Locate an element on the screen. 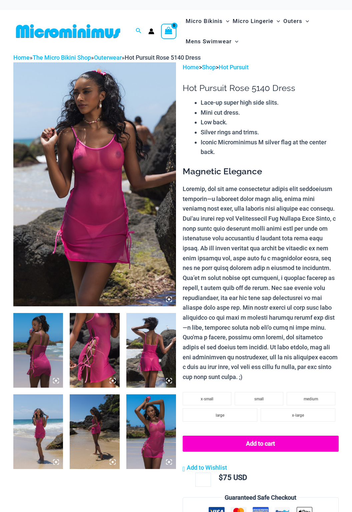  button: Add to cart is located at coordinates (260, 443).